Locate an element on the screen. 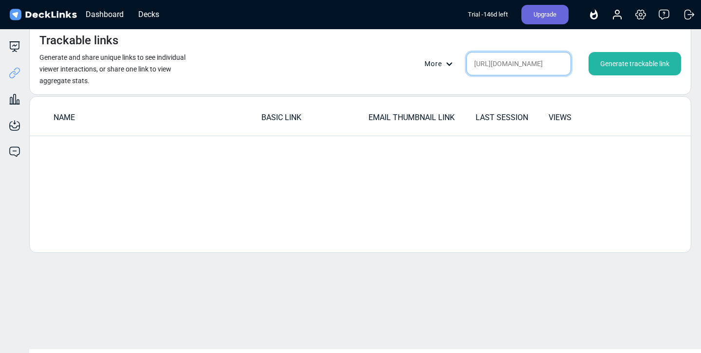 The height and width of the screenshot is (353, 701). div: Upgrade is located at coordinates (545, 15).